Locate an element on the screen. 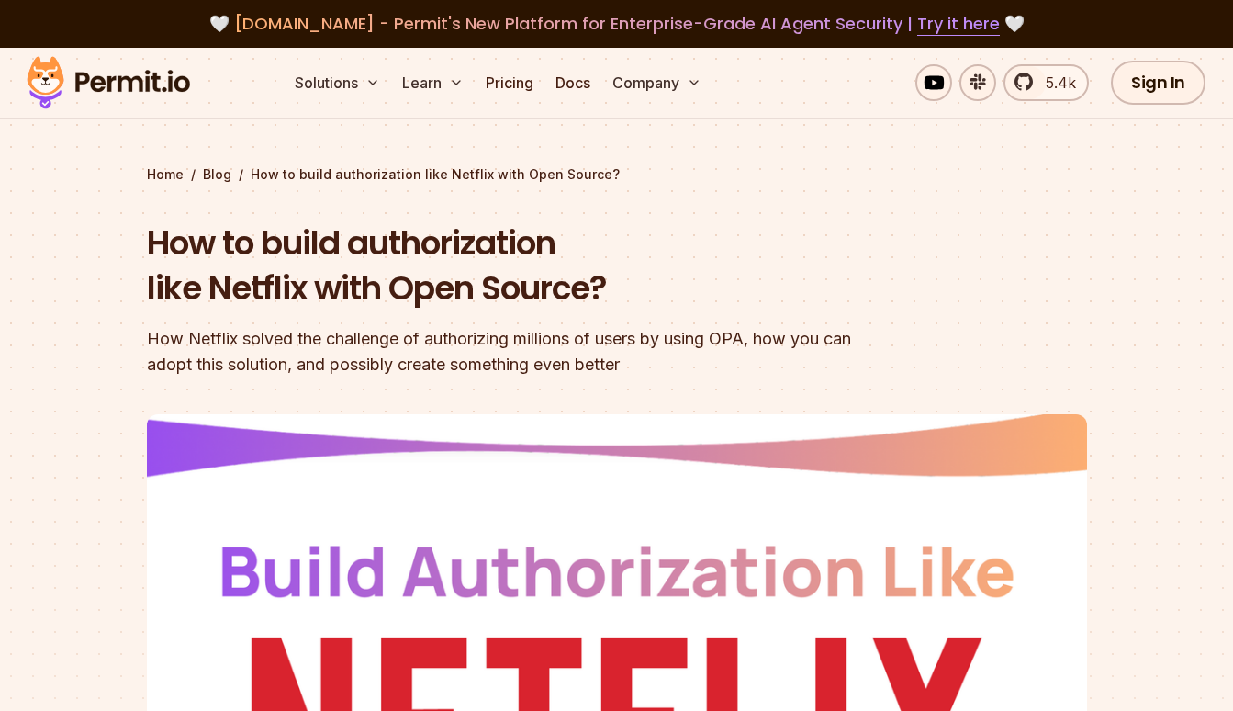 Image resolution: width=1233 pixels, height=711 pixels. a: Blog is located at coordinates (217, 174).